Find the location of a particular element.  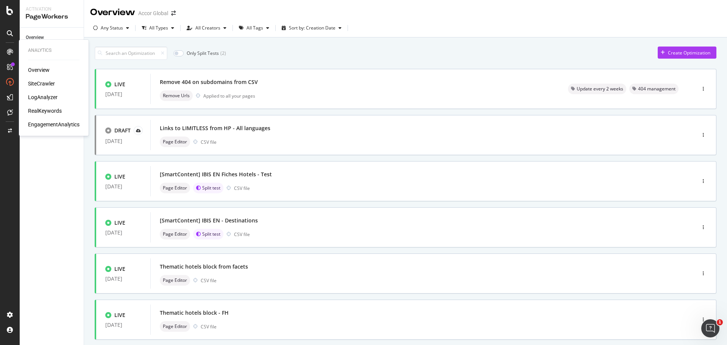

div: Activation is located at coordinates (51, 9).